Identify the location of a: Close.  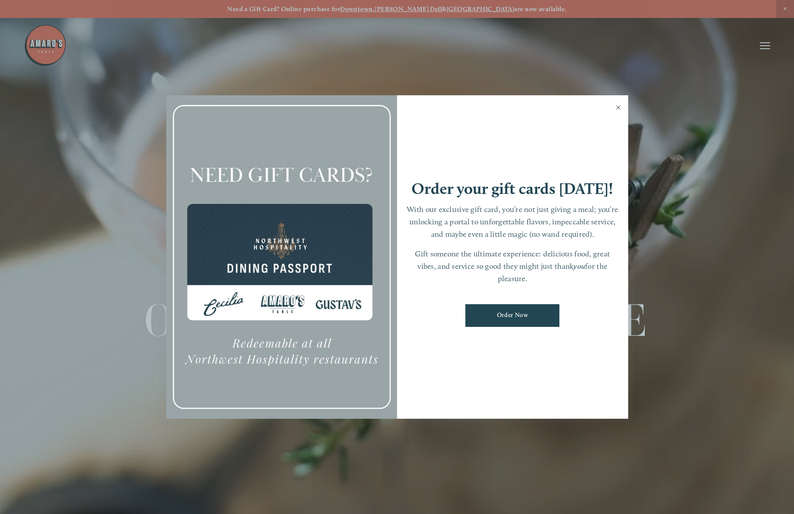
(618, 109).